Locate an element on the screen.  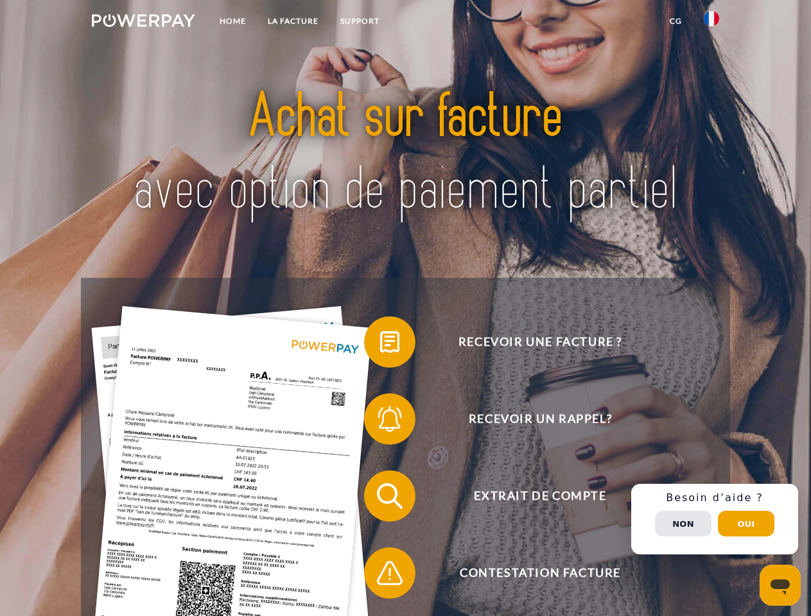
img: qb_bill.svg is located at coordinates (390, 342).